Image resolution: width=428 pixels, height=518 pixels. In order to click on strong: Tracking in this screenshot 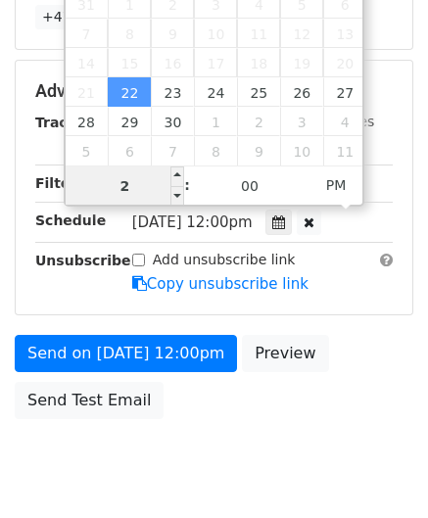, I will do `click(68, 122)`.